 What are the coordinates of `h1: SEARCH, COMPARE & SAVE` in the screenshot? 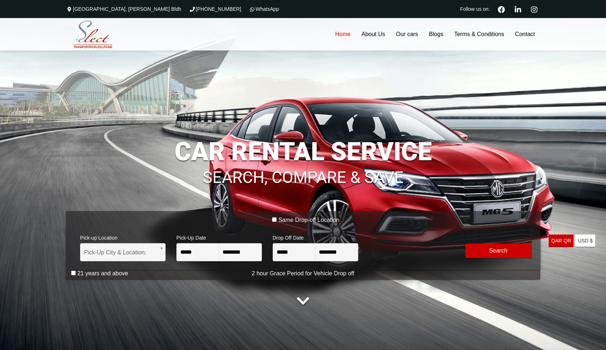 It's located at (303, 172).